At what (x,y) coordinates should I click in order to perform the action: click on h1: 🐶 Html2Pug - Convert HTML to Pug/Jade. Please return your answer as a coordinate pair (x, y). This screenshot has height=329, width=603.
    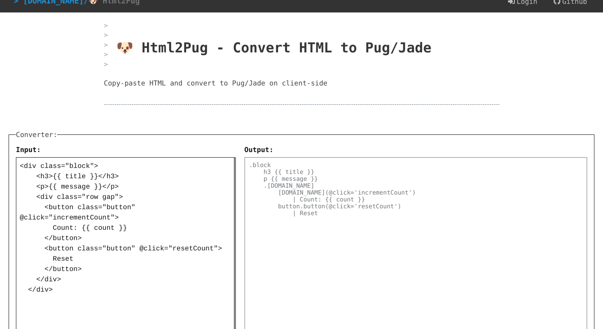
    Looking at the image, I should click on (307, 48).